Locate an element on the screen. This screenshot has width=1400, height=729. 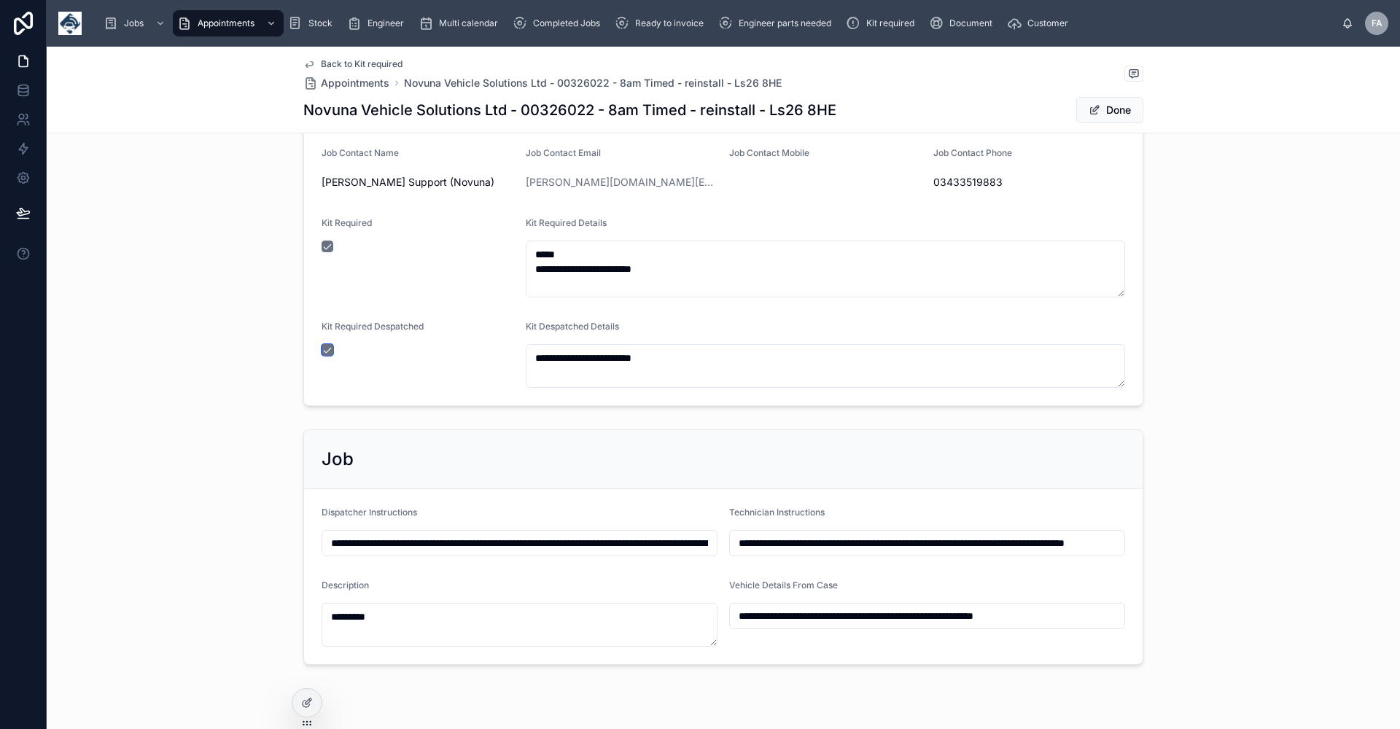
span: Job Contact Phone is located at coordinates (972, 152).